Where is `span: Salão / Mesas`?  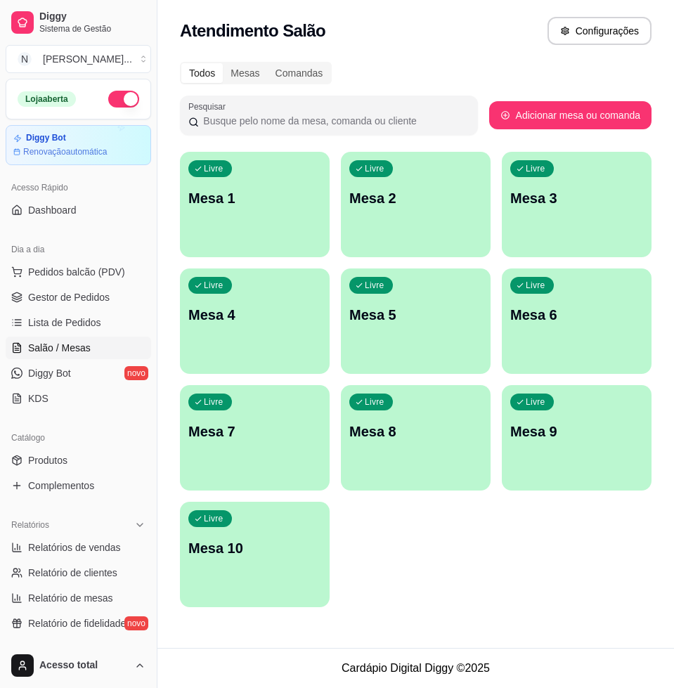 span: Salão / Mesas is located at coordinates (59, 348).